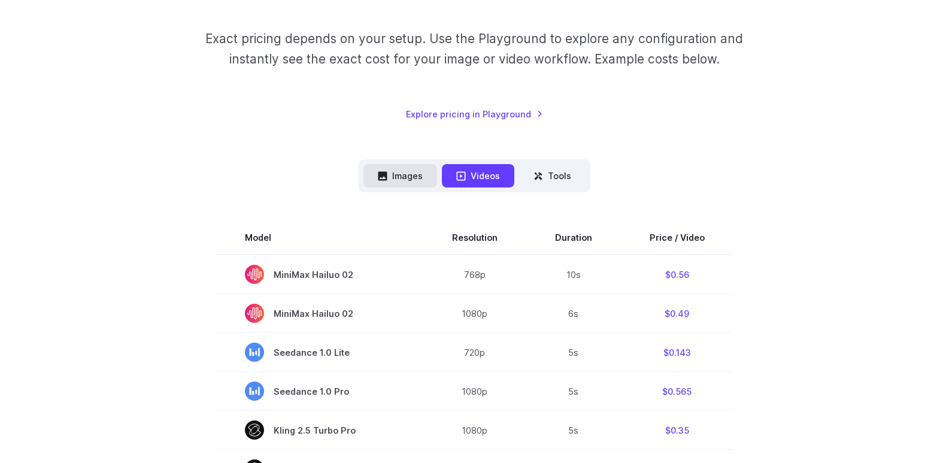  What do you see at coordinates (474, 114) in the screenshot?
I see `a: Explore pricing in Playground` at bounding box center [474, 114].